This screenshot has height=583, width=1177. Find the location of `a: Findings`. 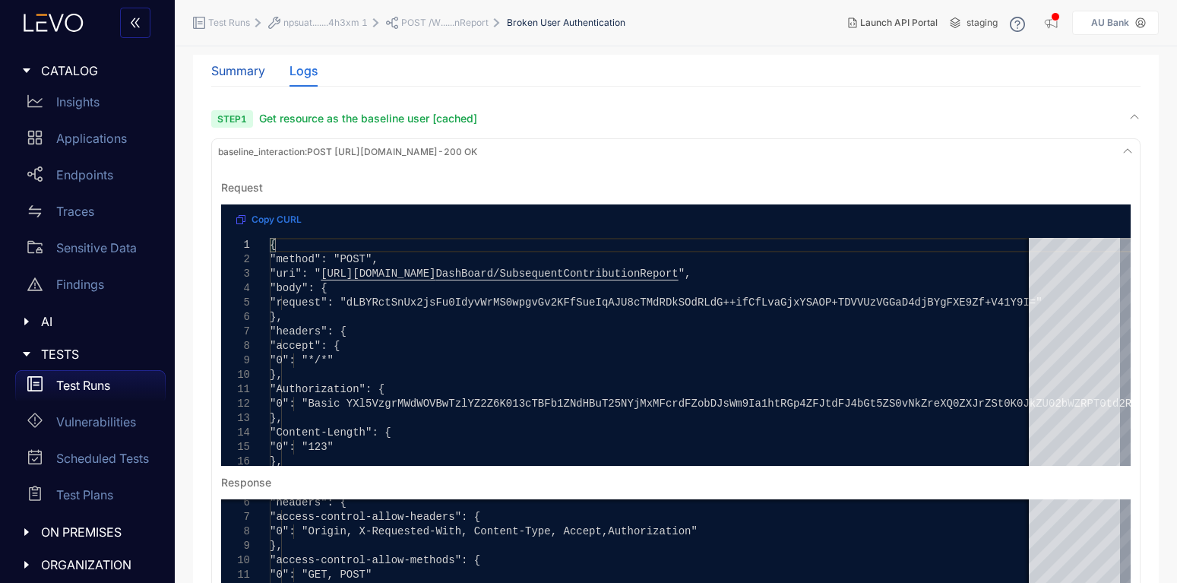

a: Findings is located at coordinates (90, 287).